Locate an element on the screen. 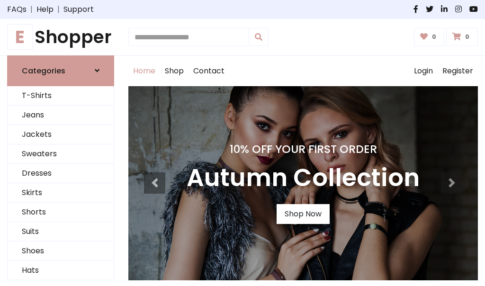  a: T-Shirts is located at coordinates (61, 96).